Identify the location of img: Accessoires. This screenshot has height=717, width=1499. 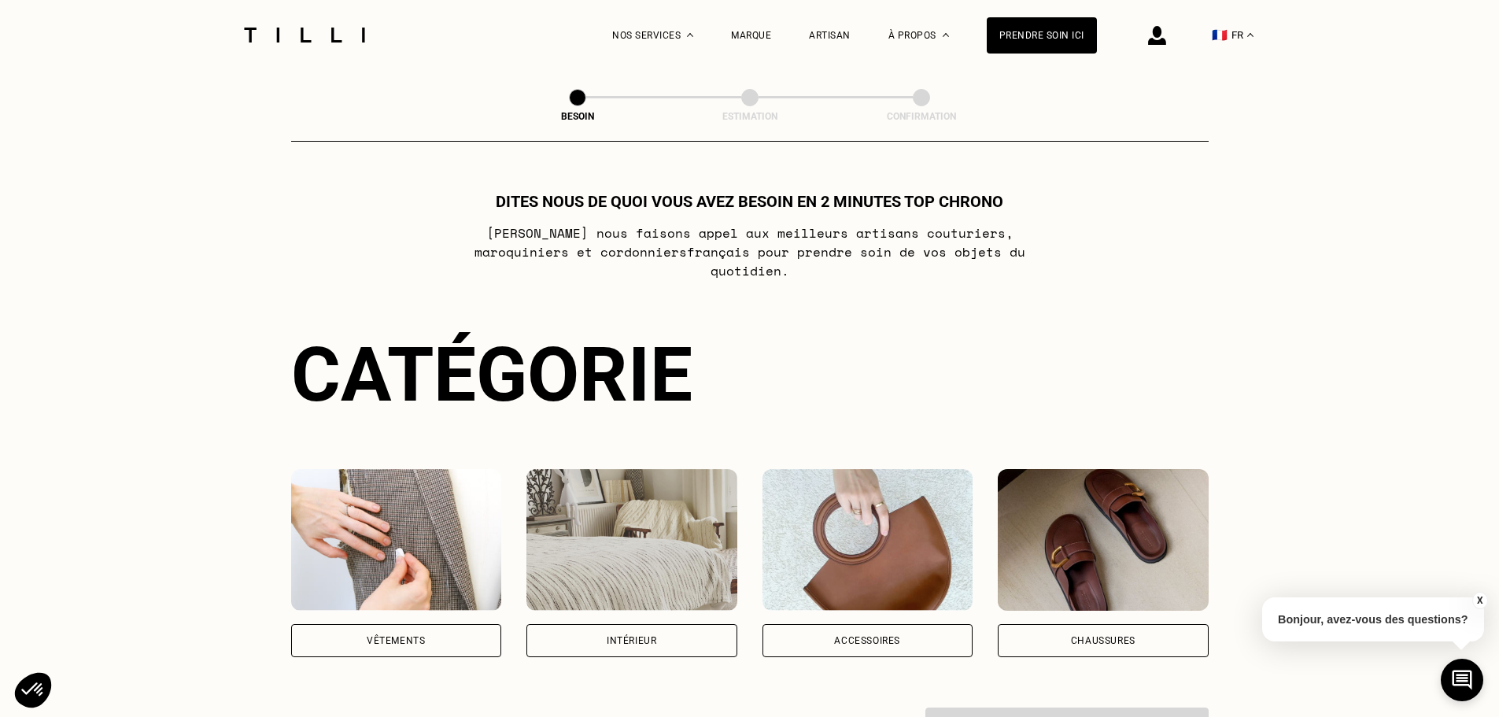
(868, 540).